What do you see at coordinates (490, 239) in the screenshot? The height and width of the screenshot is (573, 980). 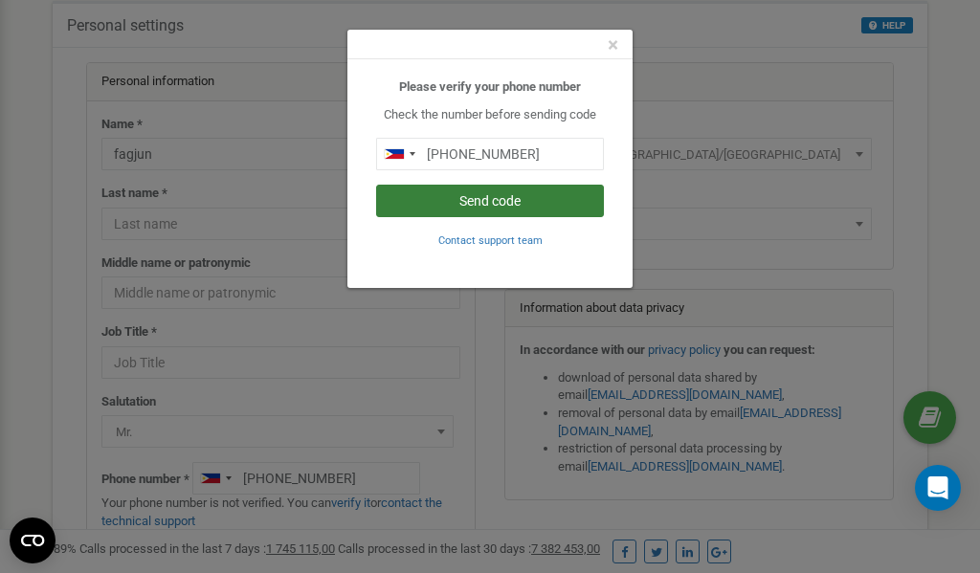 I see `a: Contact support team` at bounding box center [490, 239].